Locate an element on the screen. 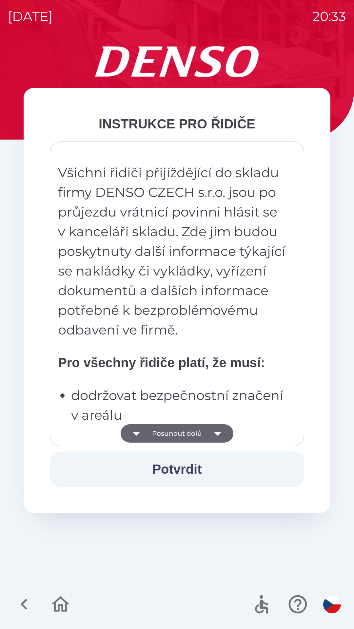 The image size is (354, 629). button: Posunout dolů is located at coordinates (177, 434).